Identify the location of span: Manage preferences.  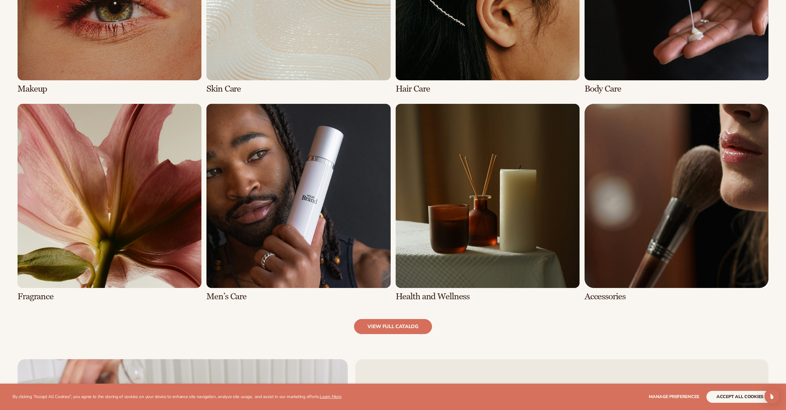
(674, 396).